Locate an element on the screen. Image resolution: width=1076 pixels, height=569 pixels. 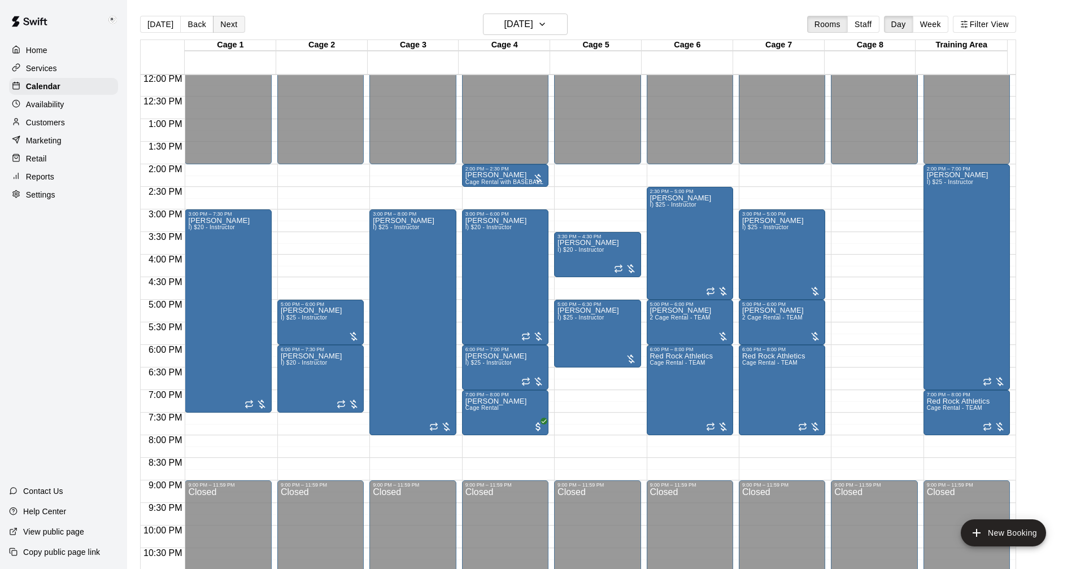
div: Training Area is located at coordinates (961, 45).